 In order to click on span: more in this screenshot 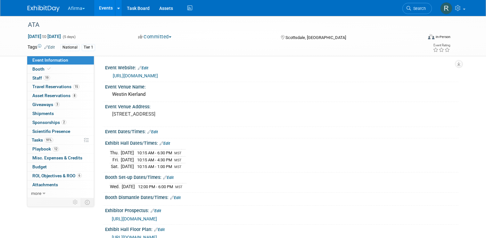, I will do `click(36, 194)`.